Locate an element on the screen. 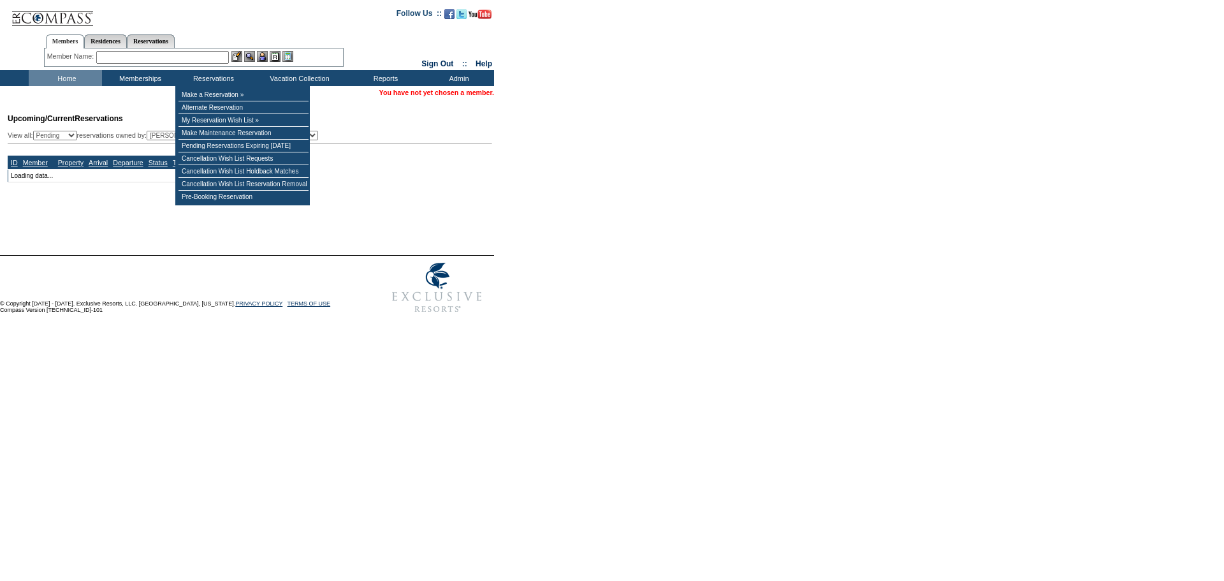  td: Cancellation Wish List Holdback Matches is located at coordinates (244, 172).